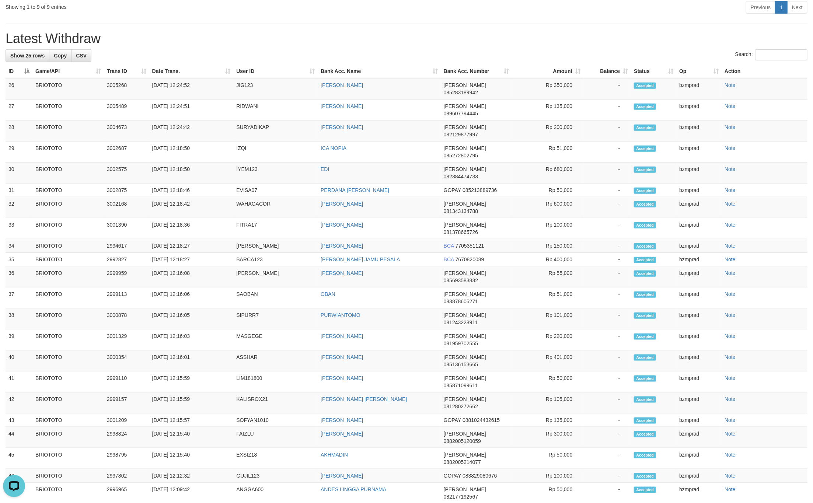 The width and height of the screenshot is (813, 503). Describe the element at coordinates (126, 228) in the screenshot. I see `td: 3001390` at that location.